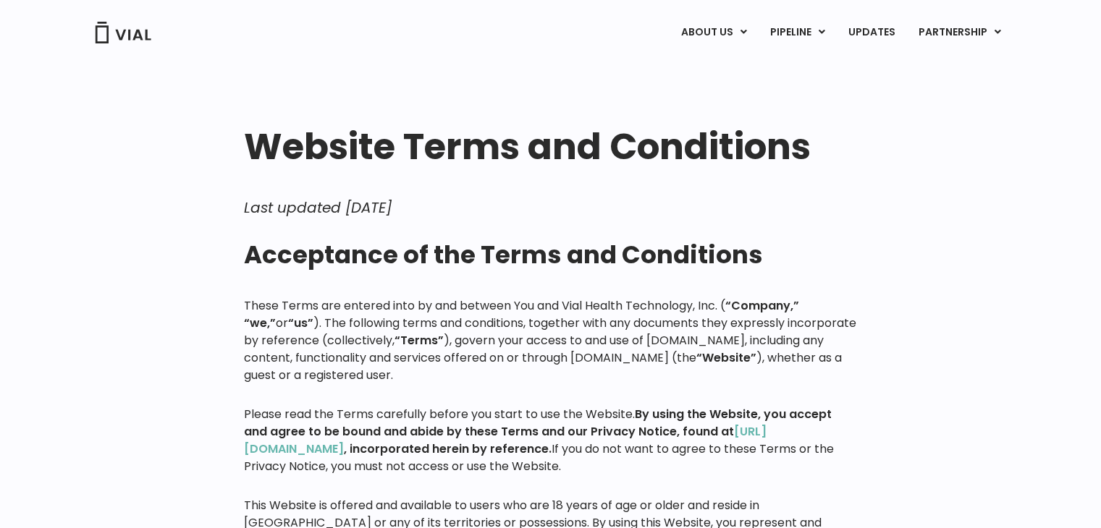 The height and width of the screenshot is (528, 1101). What do you see at coordinates (300, 323) in the screenshot?
I see `strong: “us”` at bounding box center [300, 323].